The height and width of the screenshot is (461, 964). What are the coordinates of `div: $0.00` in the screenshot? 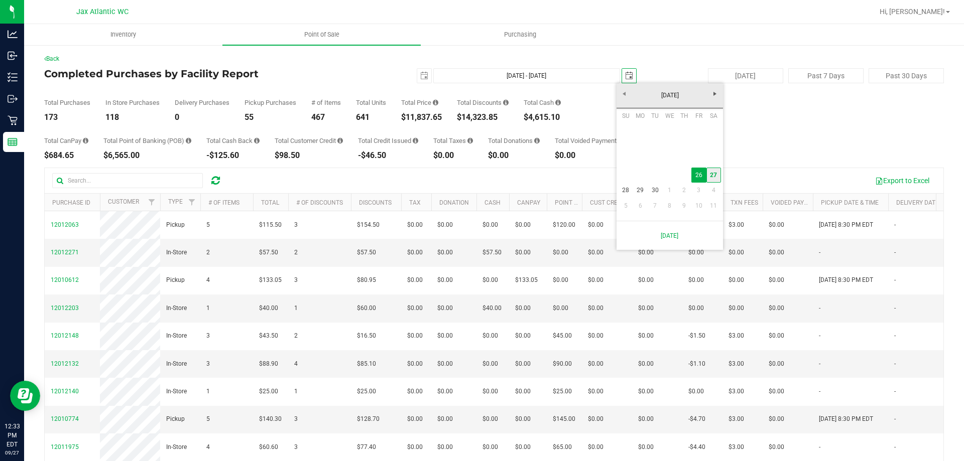 It's located at (453, 156).